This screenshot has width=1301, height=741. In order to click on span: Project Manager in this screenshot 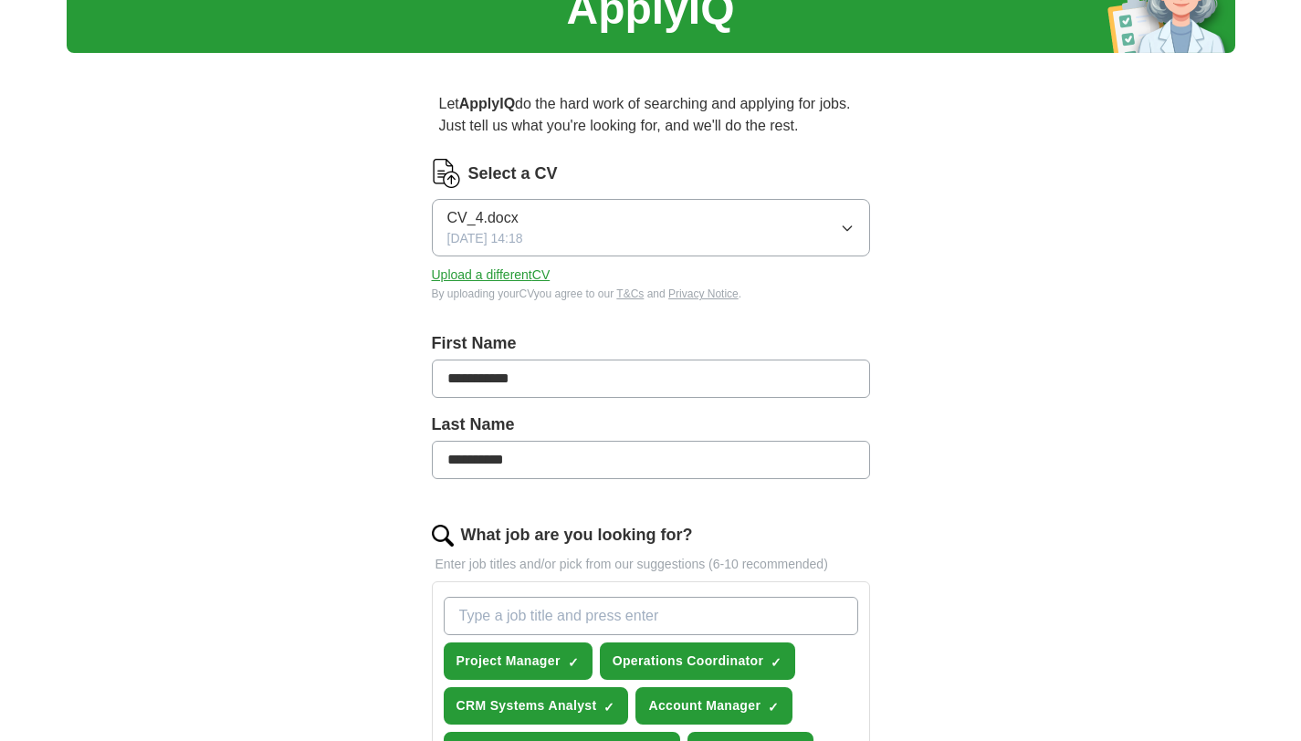, I will do `click(509, 661)`.